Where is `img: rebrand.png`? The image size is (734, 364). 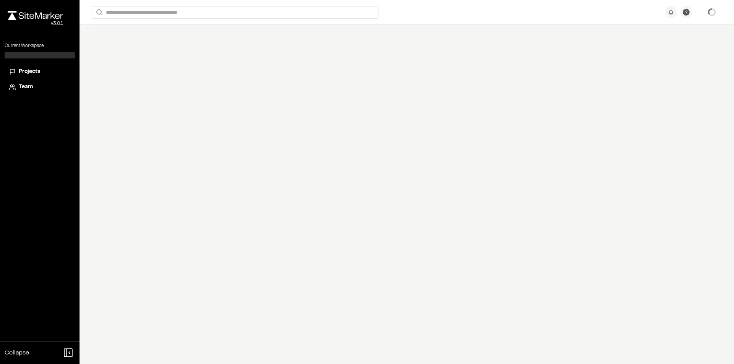 img: rebrand.png is located at coordinates (35, 15).